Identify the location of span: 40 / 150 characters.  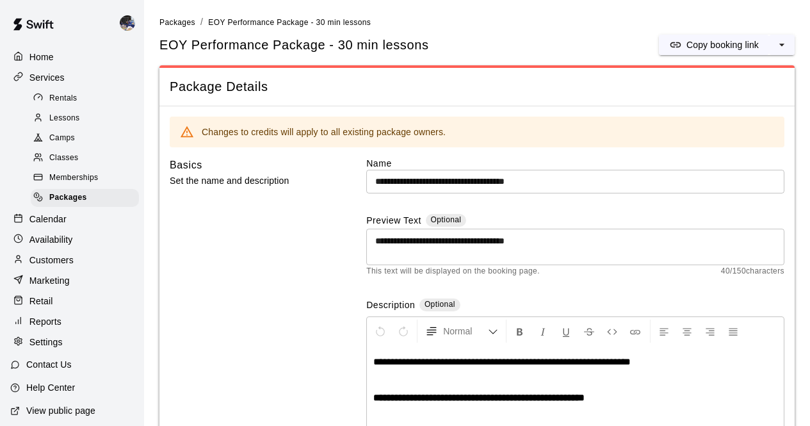
(752, 271).